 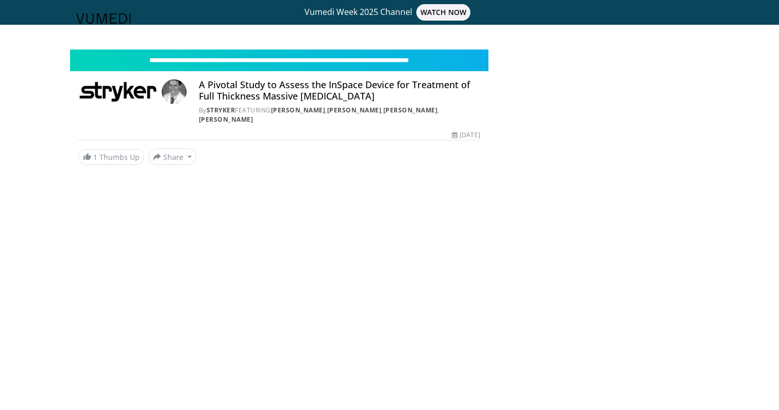 I want to click on img: Avatar, so click(x=174, y=92).